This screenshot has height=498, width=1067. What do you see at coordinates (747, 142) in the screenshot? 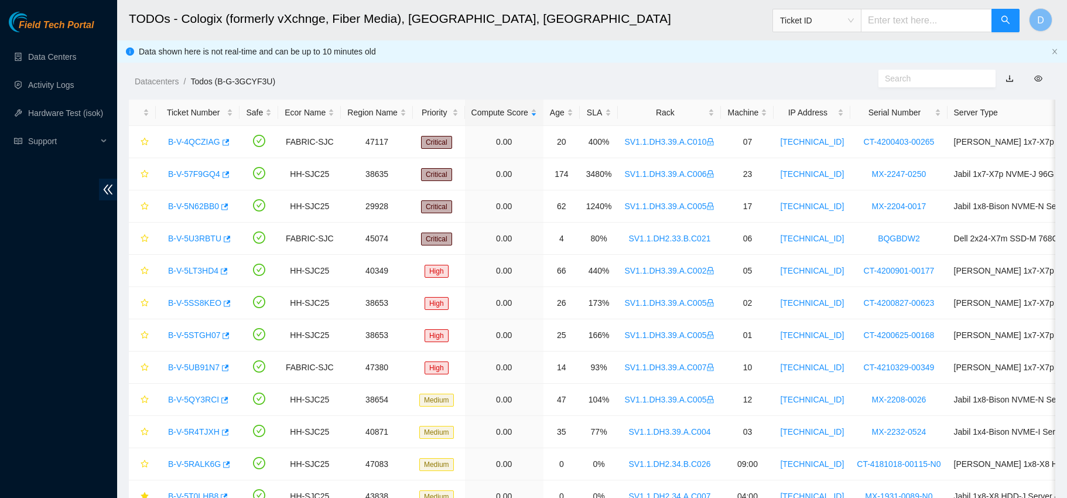
I see `td: 07` at bounding box center [747, 142].